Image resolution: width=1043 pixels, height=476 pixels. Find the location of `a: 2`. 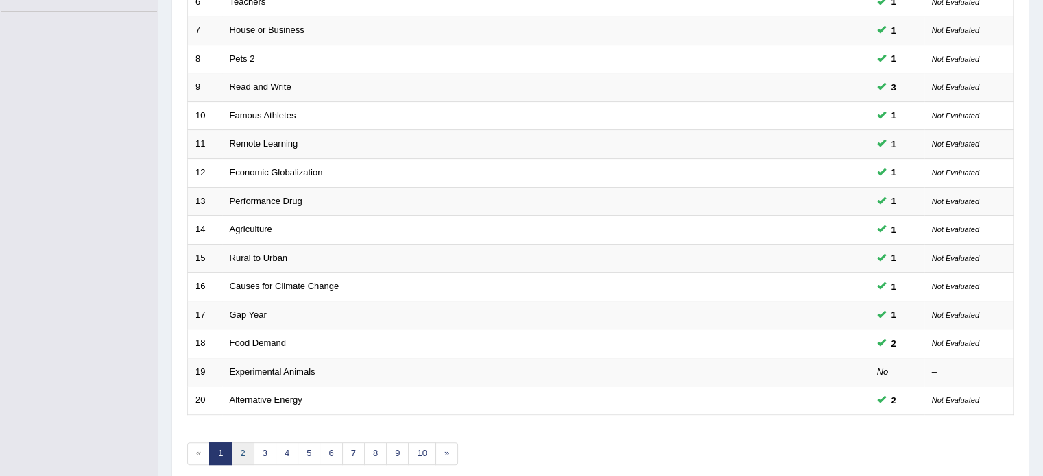

a: 2 is located at coordinates (242, 454).